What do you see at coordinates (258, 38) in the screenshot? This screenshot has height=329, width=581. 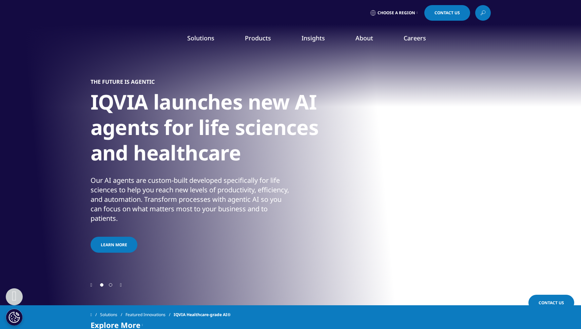 I see `a: Products` at bounding box center [258, 38].